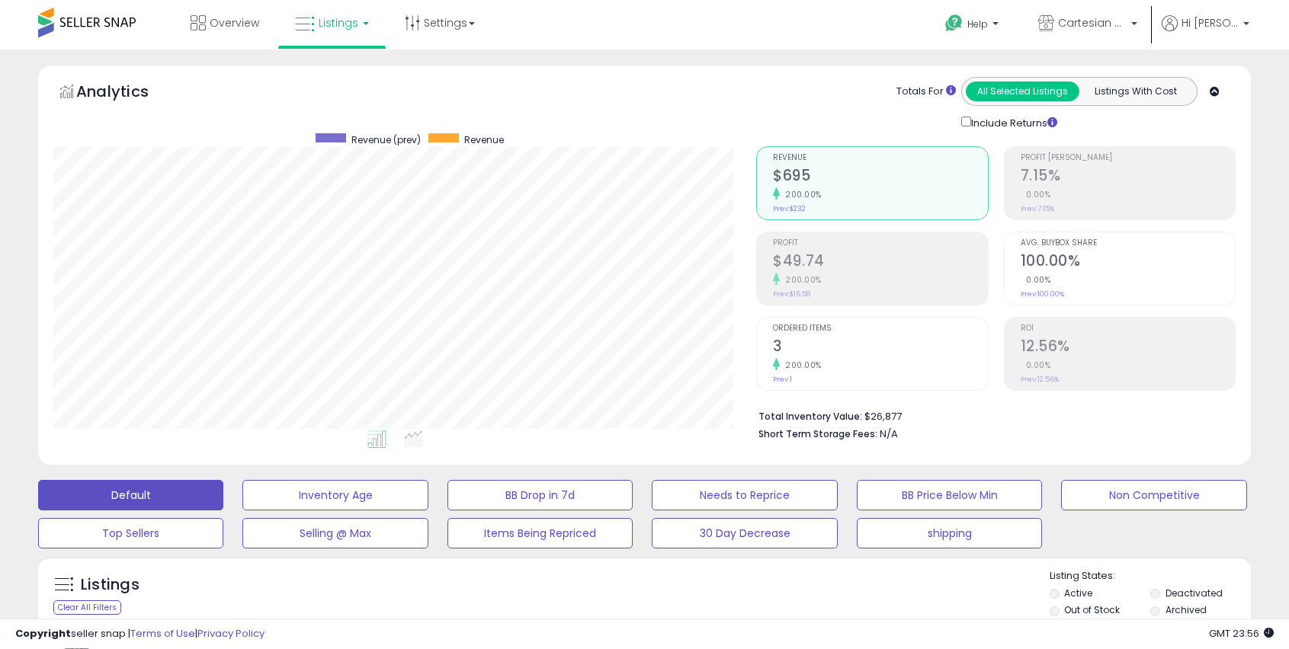 The height and width of the screenshot is (649, 1289). I want to click on h5: Listings, so click(110, 585).